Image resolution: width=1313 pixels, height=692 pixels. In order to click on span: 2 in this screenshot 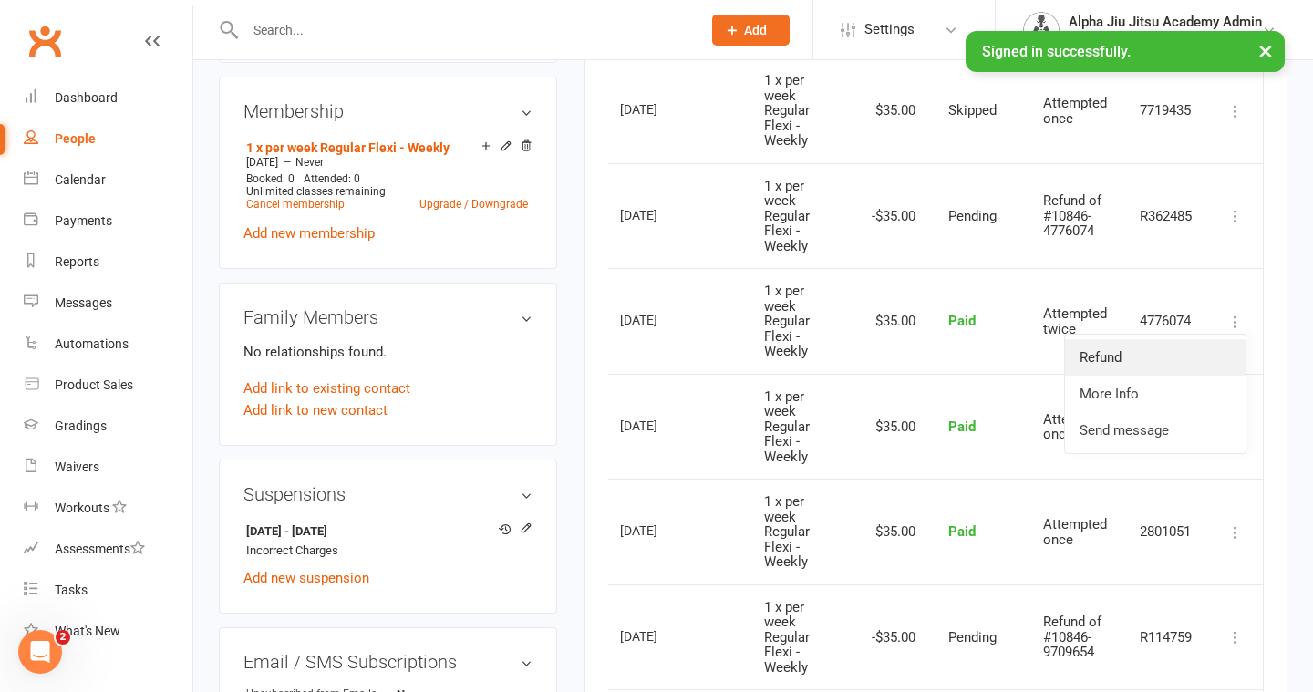, I will do `click(63, 637)`.